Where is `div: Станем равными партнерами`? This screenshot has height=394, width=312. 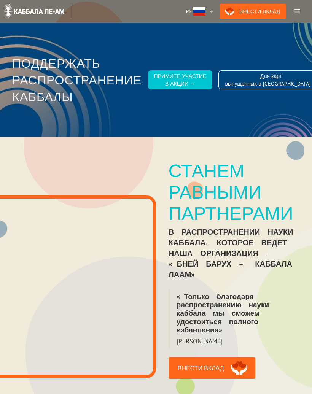
div: Станем равными партнерами is located at coordinates (234, 192).